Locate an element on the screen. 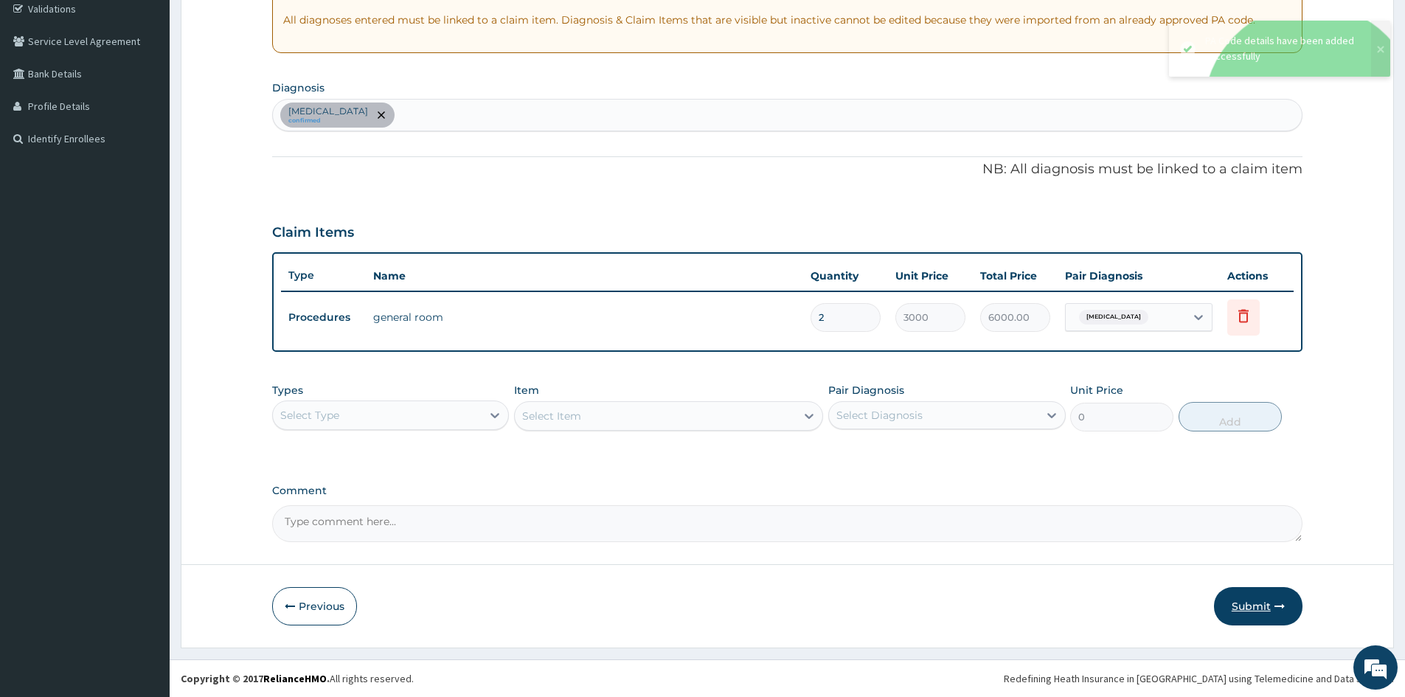  label: Types is located at coordinates (288, 390).